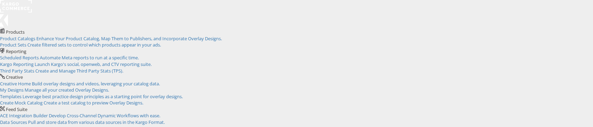 Image resolution: width=593 pixels, height=127 pixels. I want to click on span: Manage all your created Overlay Designs., so click(67, 90).